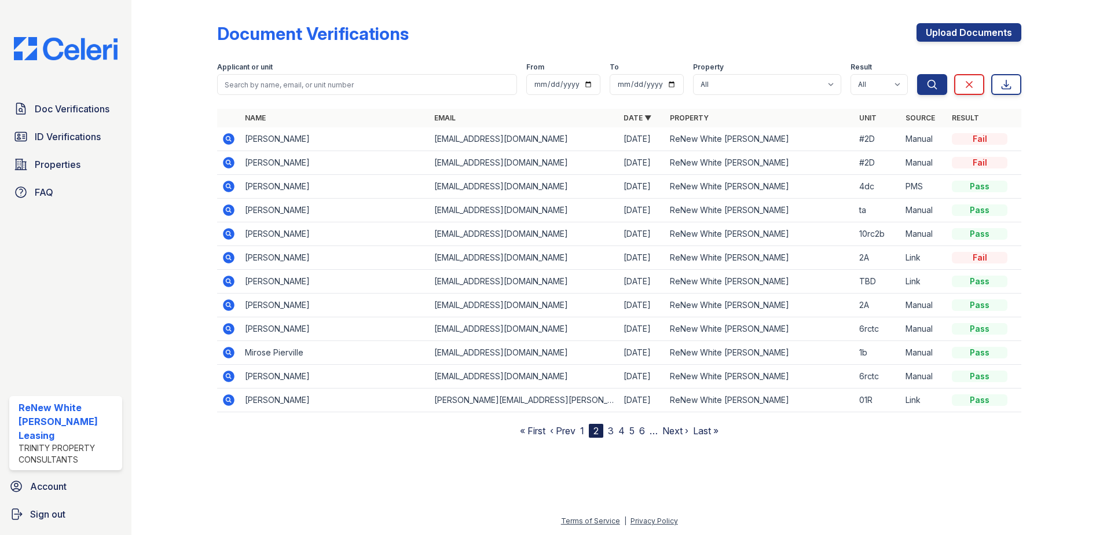 This screenshot has height=535, width=1107. I want to click on span: Doc Verifications, so click(72, 109).